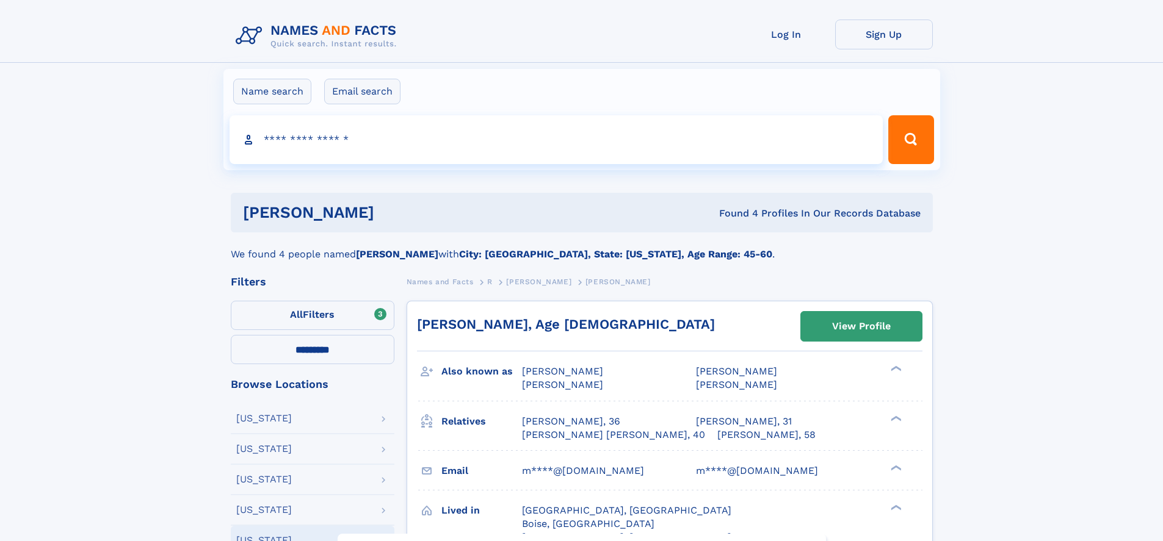 This screenshot has height=541, width=1163. What do you see at coordinates (482, 471) in the screenshot?
I see `h3: Email` at bounding box center [482, 471].